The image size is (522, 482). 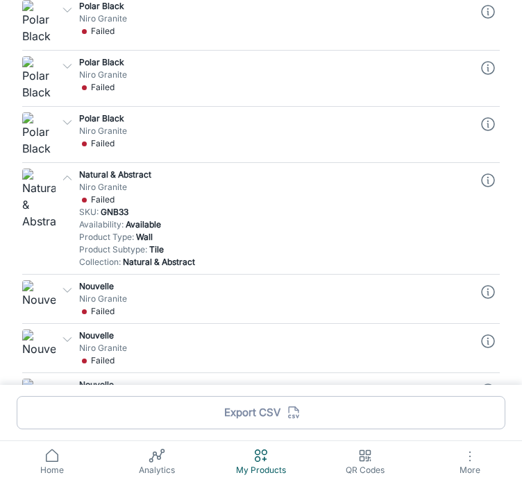 I want to click on a: Analytics, so click(x=156, y=462).